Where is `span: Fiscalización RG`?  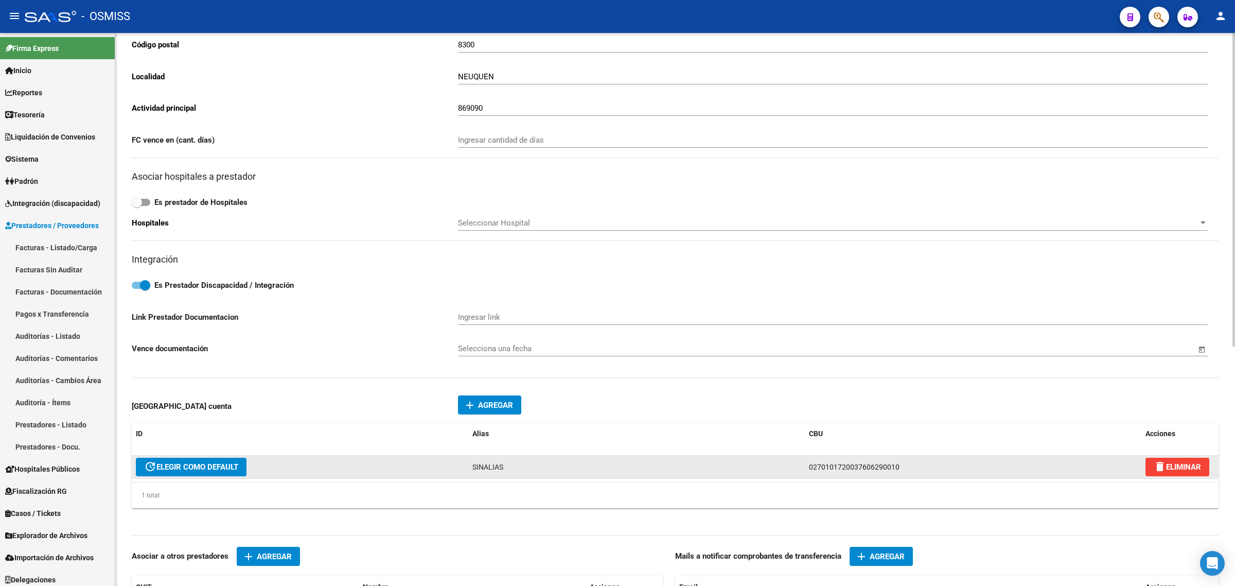
span: Fiscalización RG is located at coordinates (36, 491).